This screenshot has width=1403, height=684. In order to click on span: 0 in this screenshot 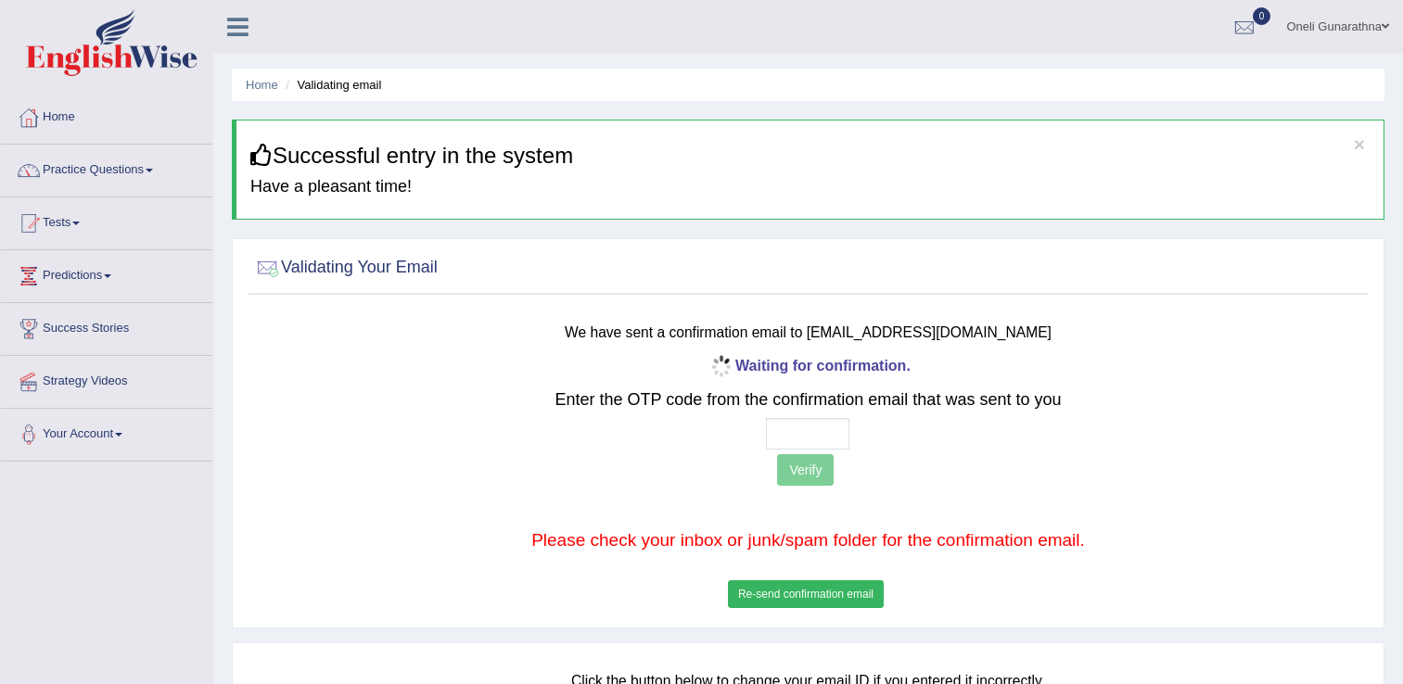, I will do `click(1262, 16)`.